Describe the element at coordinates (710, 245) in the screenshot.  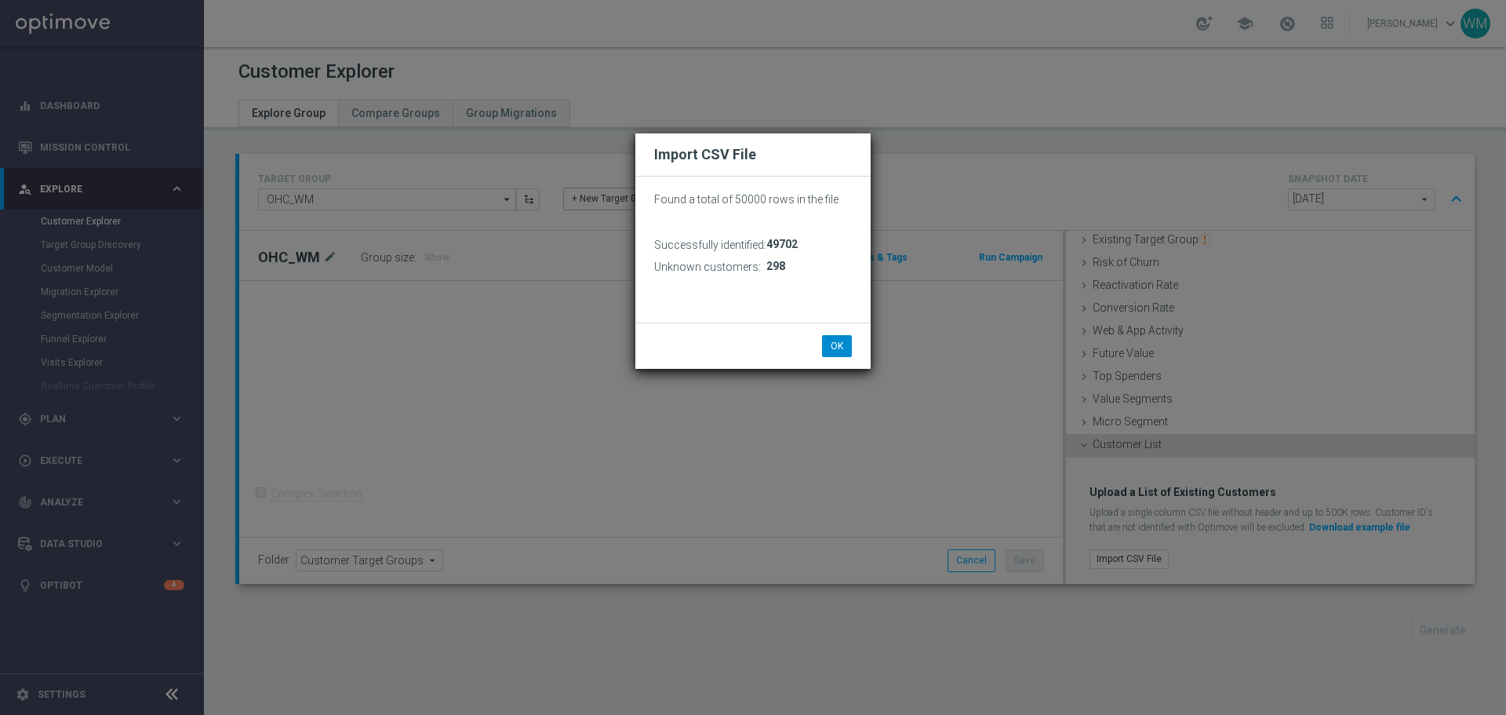
I see `h3: Successfully identified:` at that location.